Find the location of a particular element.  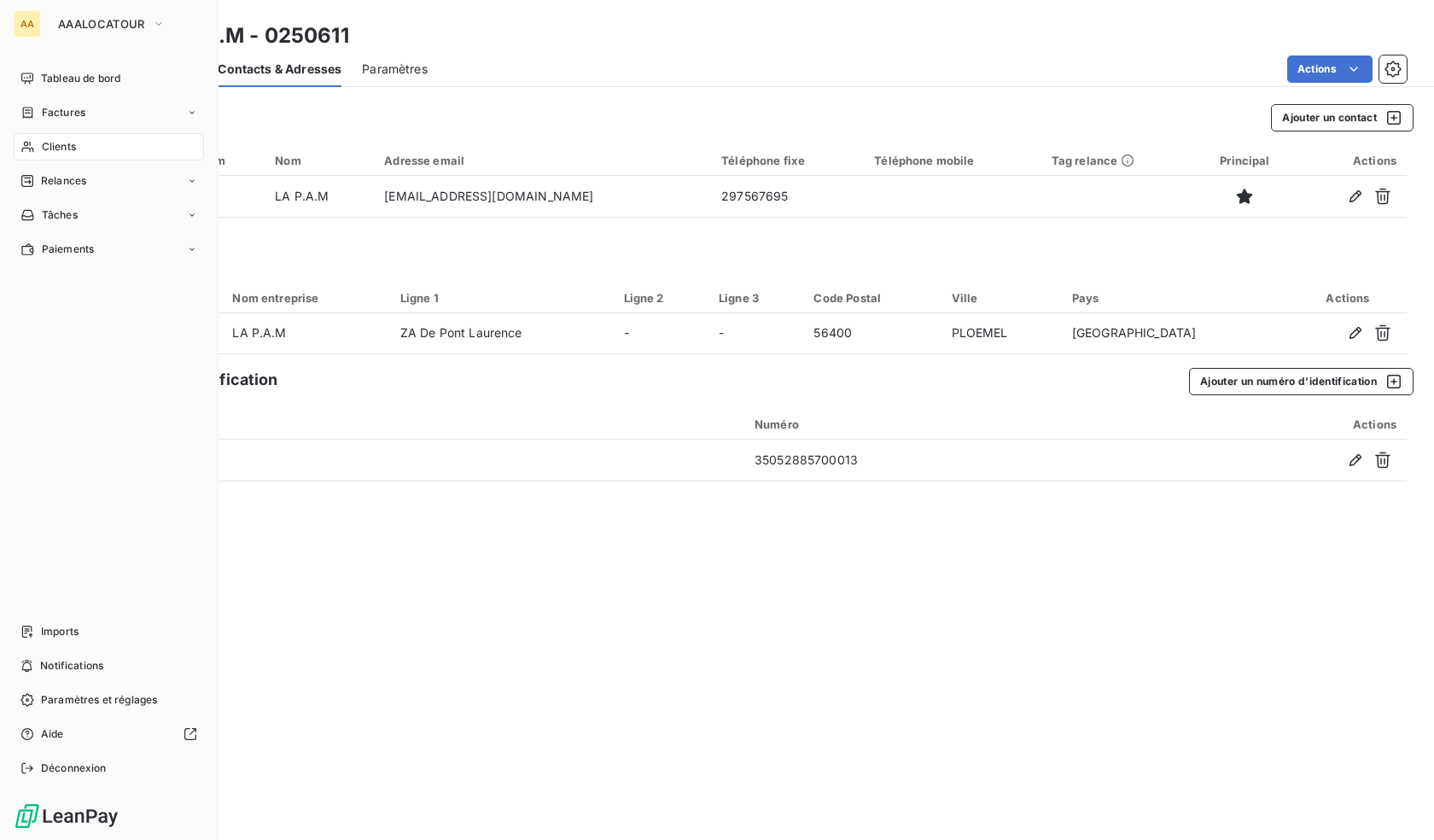

td: 297567695 is located at coordinates (787, 197).